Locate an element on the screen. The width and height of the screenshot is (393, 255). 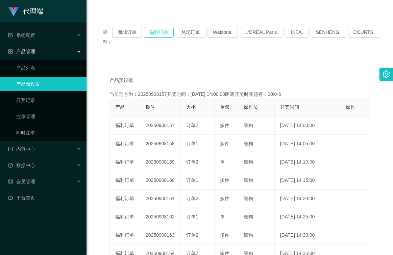
span: 产品 is located at coordinates (120, 107).